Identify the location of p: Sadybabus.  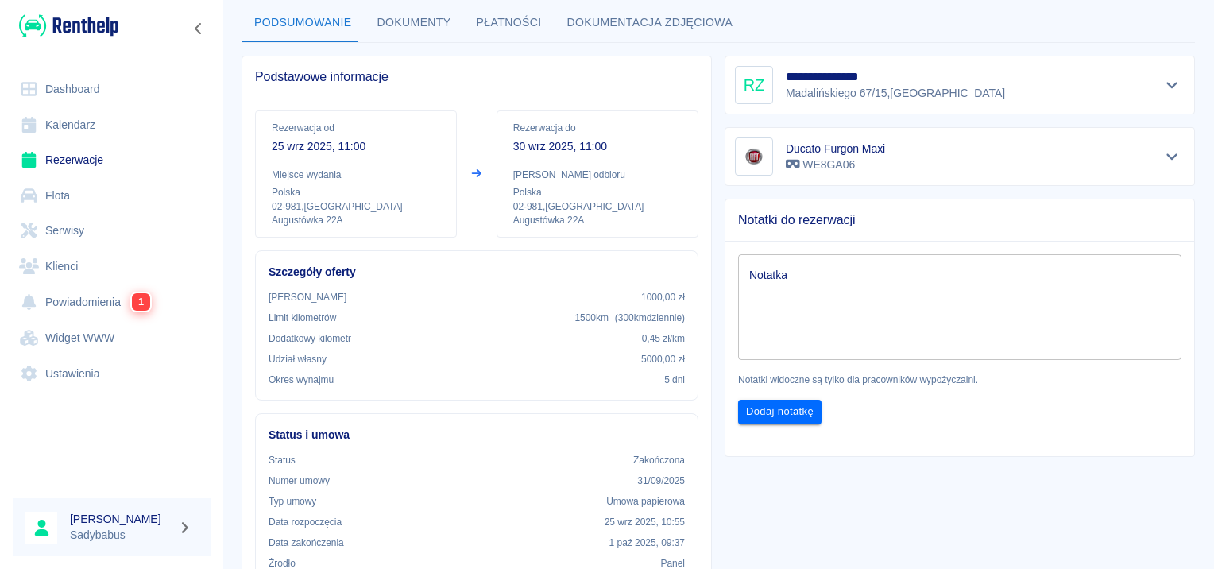
(121, 535).